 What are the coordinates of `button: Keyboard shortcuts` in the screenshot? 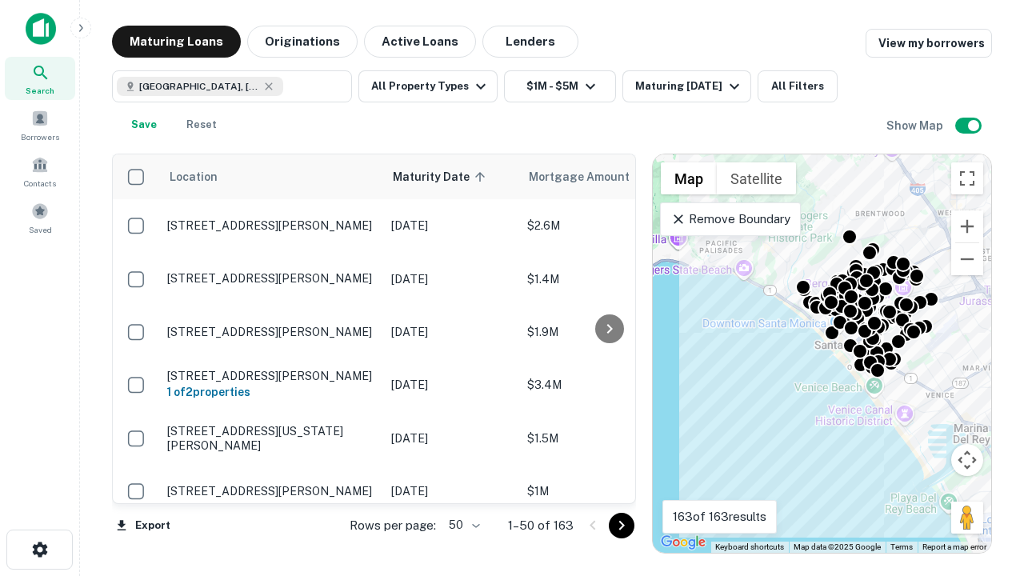 It's located at (750, 547).